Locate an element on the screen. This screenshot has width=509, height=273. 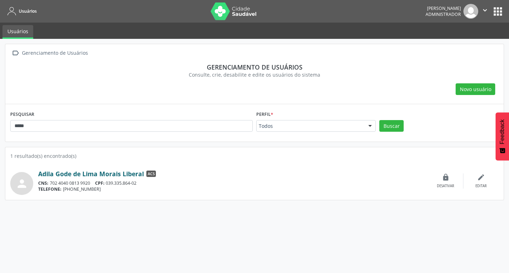
button: Novo usuário is located at coordinates (475, 89).